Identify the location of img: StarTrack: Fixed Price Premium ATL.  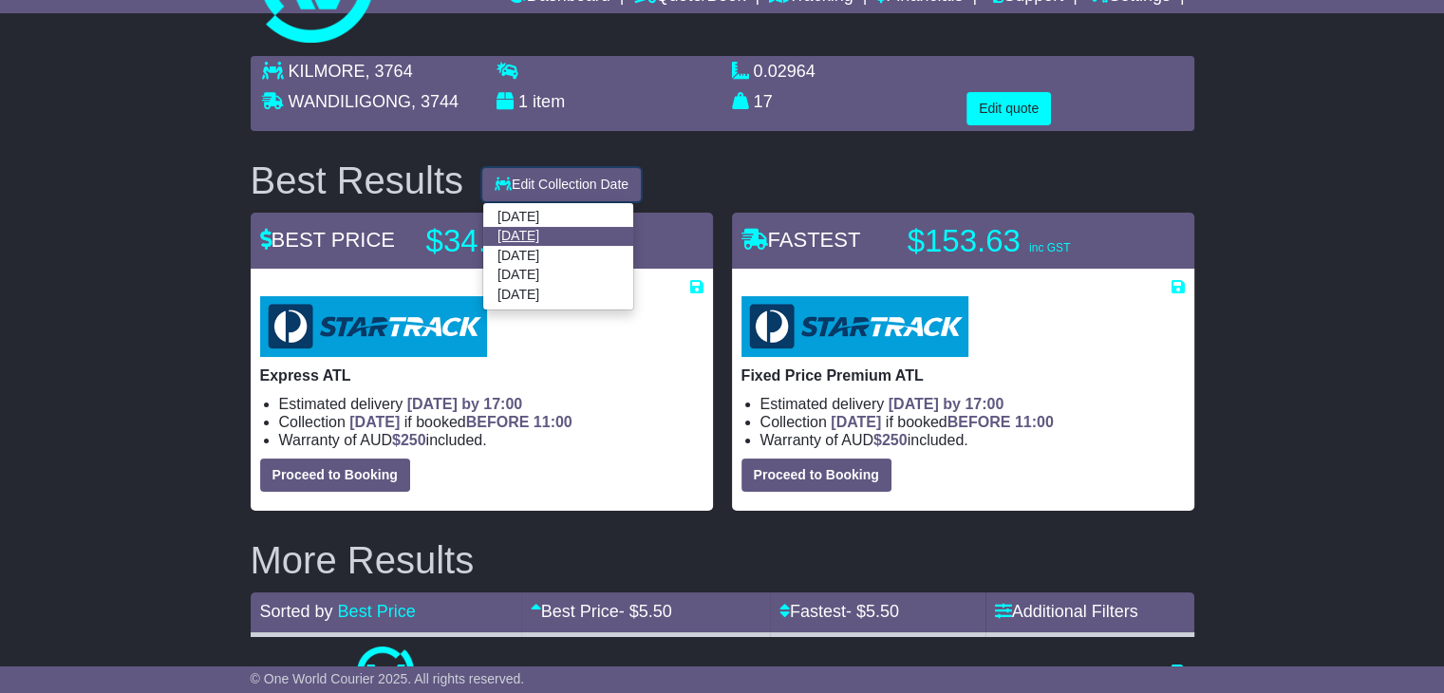
(854, 327).